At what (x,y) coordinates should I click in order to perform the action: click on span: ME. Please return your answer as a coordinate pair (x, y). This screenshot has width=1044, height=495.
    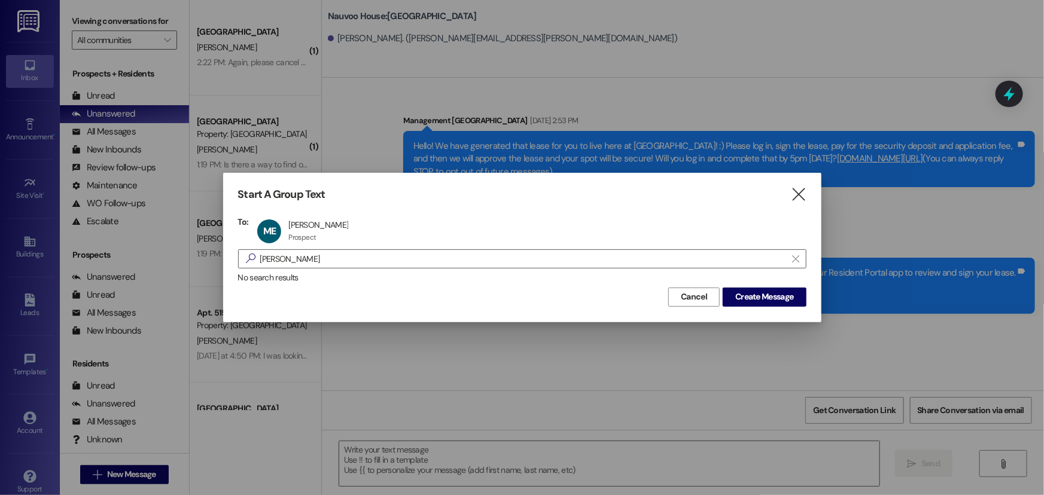
    Looking at the image, I should click on (269, 231).